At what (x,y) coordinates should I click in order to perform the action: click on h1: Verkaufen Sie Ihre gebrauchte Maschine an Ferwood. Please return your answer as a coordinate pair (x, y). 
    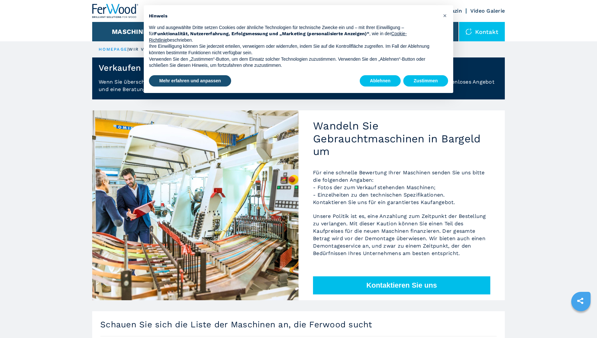
    Looking at the image, I should click on (209, 68).